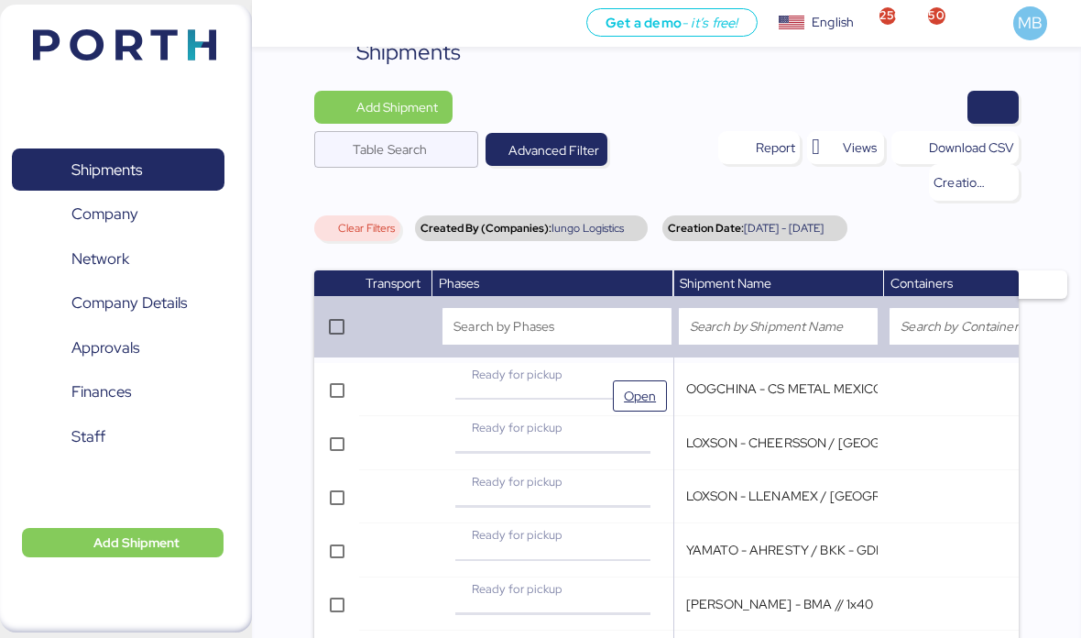 This screenshot has width=1081, height=638. What do you see at coordinates (1030, 23) in the screenshot?
I see `span: MB` at bounding box center [1030, 23].